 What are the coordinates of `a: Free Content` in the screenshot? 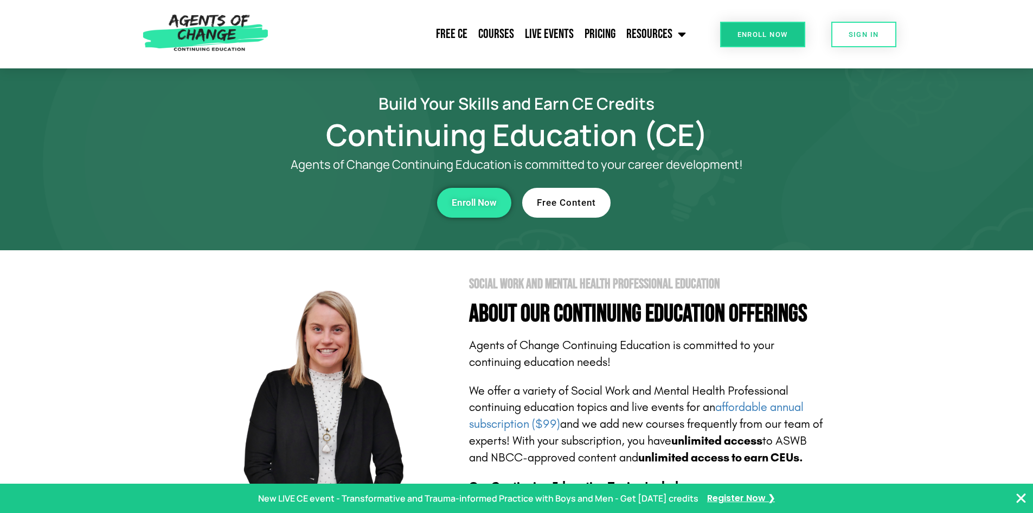 It's located at (566, 202).